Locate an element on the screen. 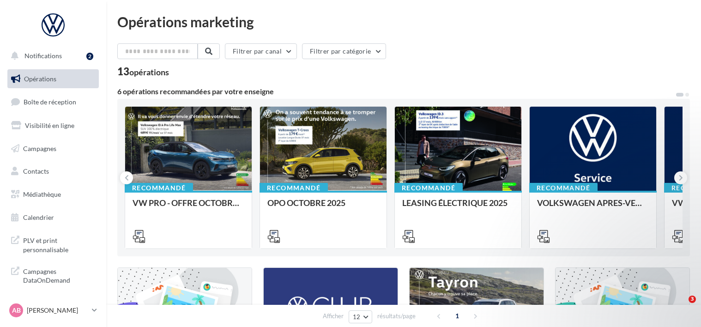 The width and height of the screenshot is (701, 327). div: VW PRO - OFFRE OCTOBRE 25 is located at coordinates (188, 207).